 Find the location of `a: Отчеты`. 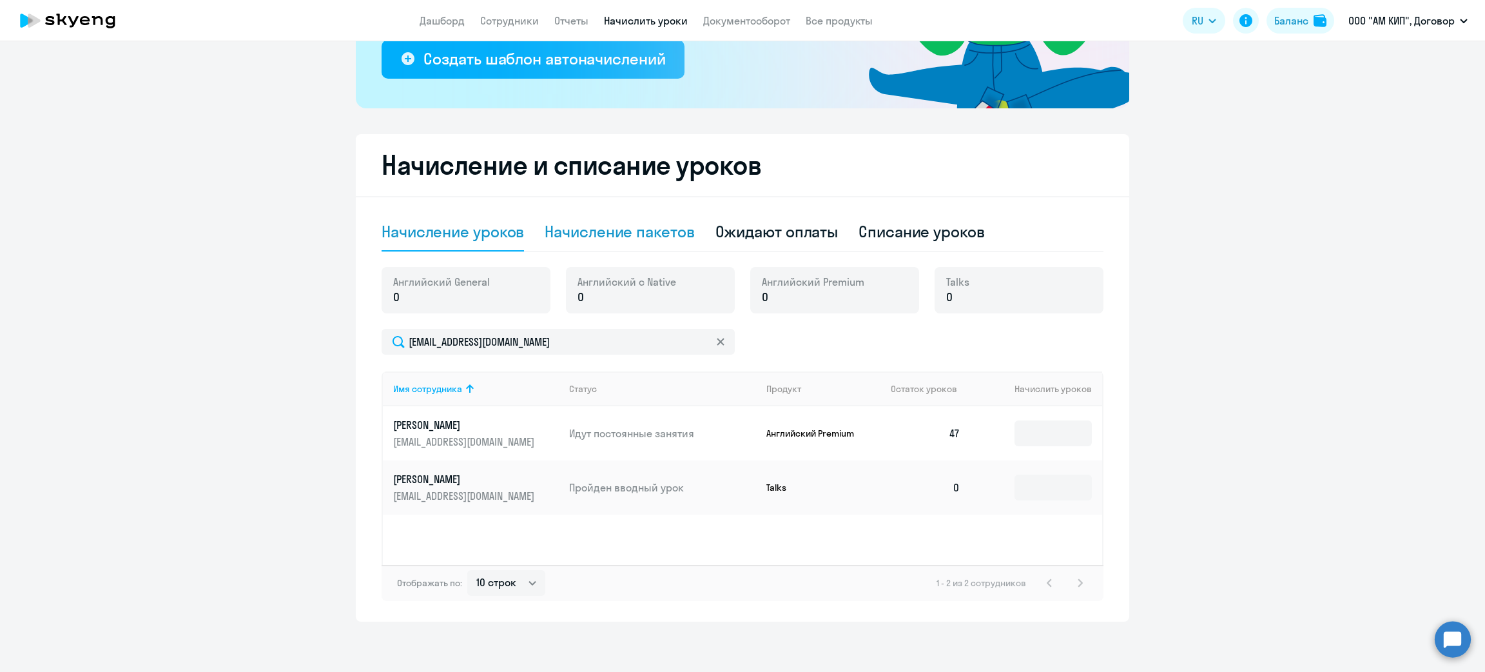

a: Отчеты is located at coordinates (571, 21).